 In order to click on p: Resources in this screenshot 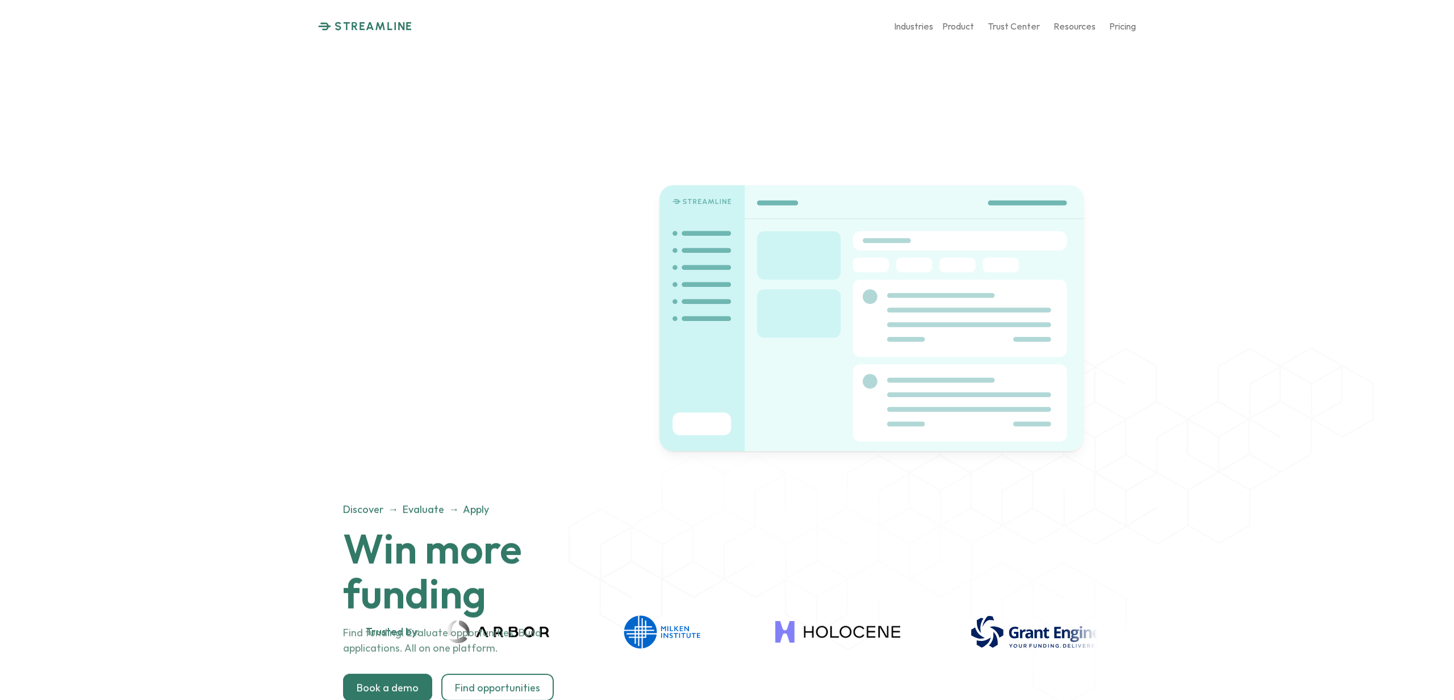, I will do `click(1075, 26)`.